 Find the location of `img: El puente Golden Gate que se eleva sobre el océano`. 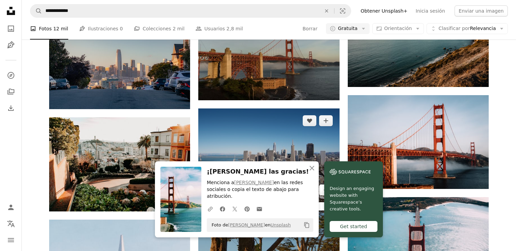

img: El puente Golden Gate que se eleva sobre el océano is located at coordinates (269, 53).